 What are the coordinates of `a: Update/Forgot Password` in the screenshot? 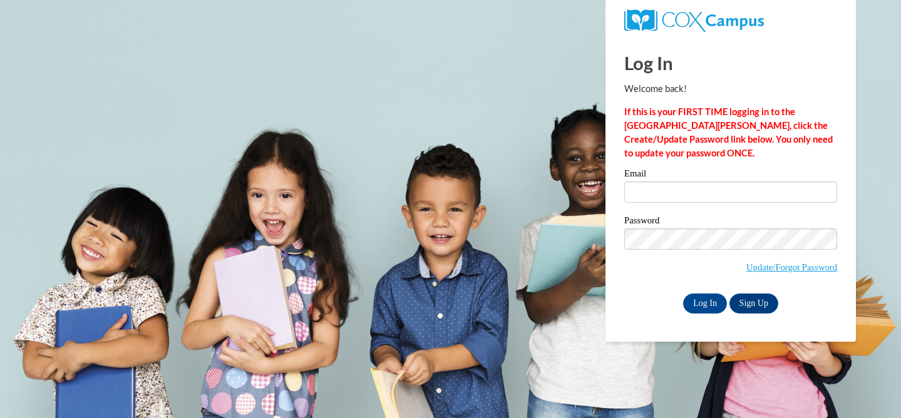 It's located at (791, 267).